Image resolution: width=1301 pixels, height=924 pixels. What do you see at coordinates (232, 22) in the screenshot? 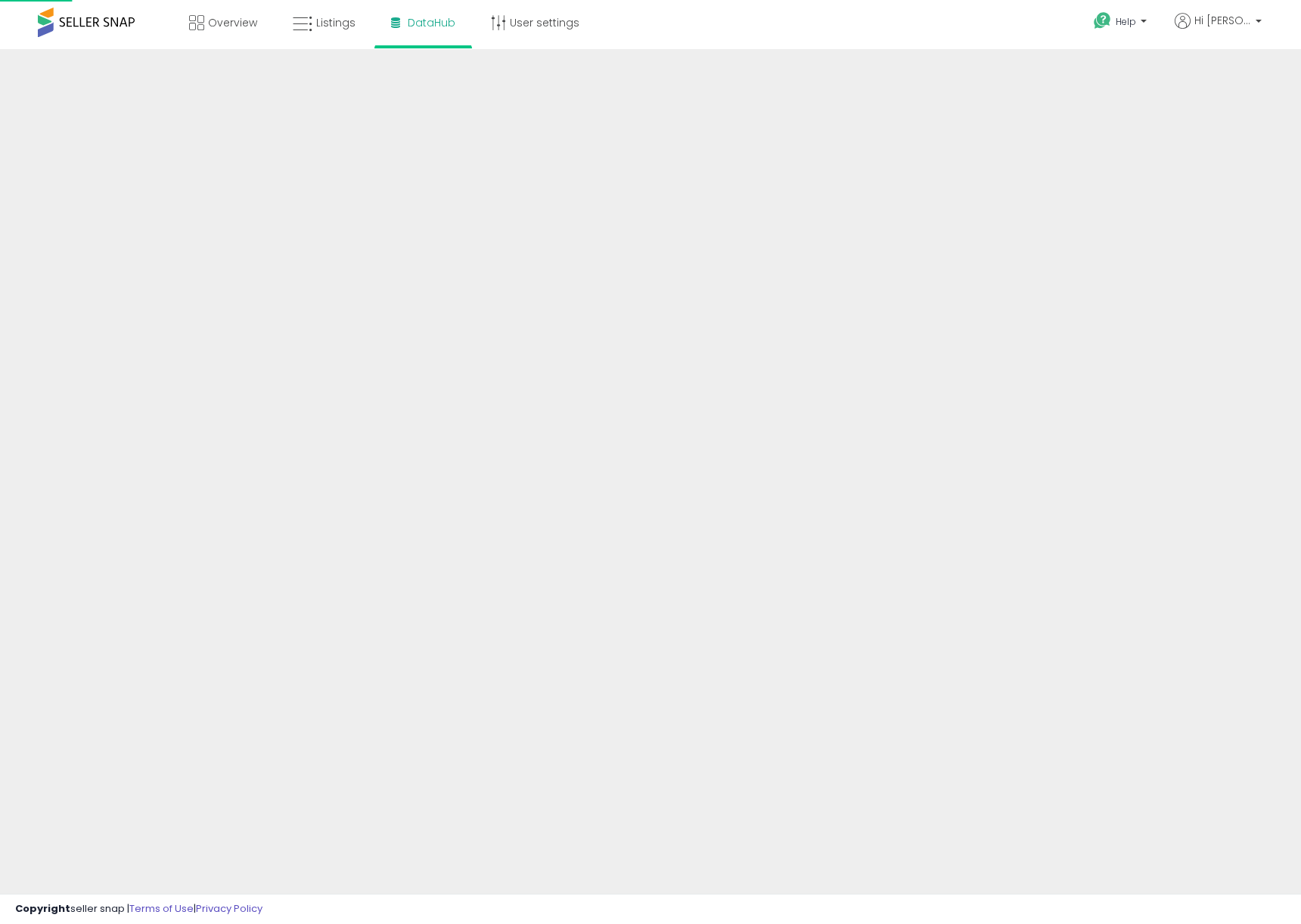
I see `span: Overview` at bounding box center [232, 22].